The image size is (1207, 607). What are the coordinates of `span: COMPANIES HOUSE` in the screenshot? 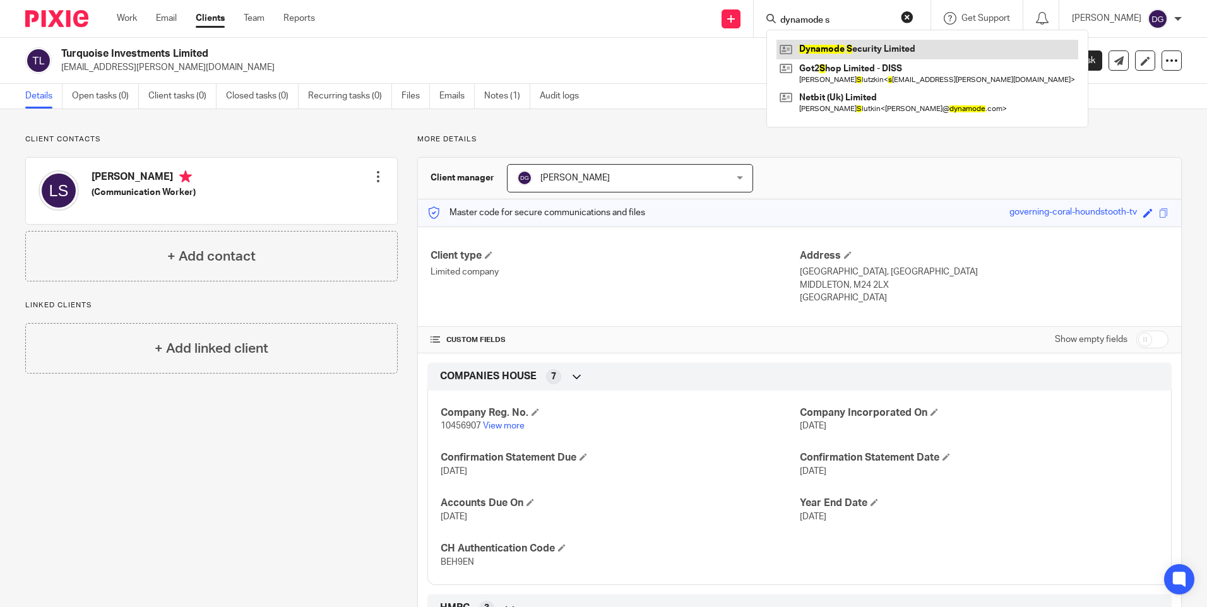 It's located at (488, 376).